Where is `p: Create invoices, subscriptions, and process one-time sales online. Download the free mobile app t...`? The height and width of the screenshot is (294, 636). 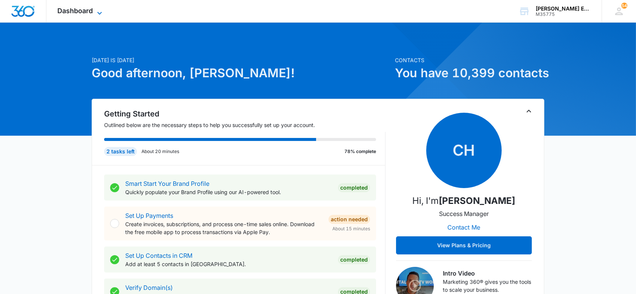 p: Create invoices, subscriptions, and process one-time sales online. Download the free mobile app t... is located at coordinates (224, 228).